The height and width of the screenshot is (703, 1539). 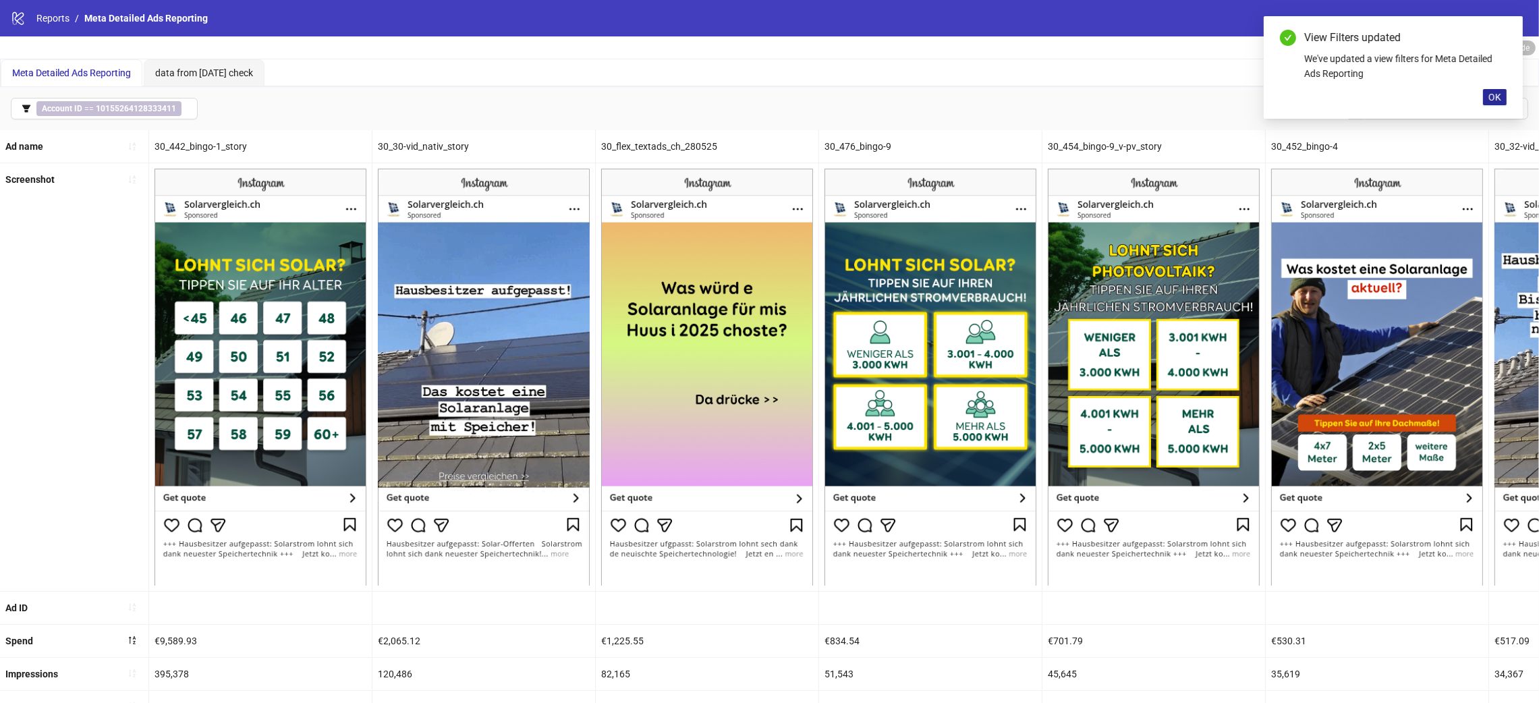 What do you see at coordinates (484, 376) in the screenshot?
I see `img: Screenshot 120225940571290238` at bounding box center [484, 376].